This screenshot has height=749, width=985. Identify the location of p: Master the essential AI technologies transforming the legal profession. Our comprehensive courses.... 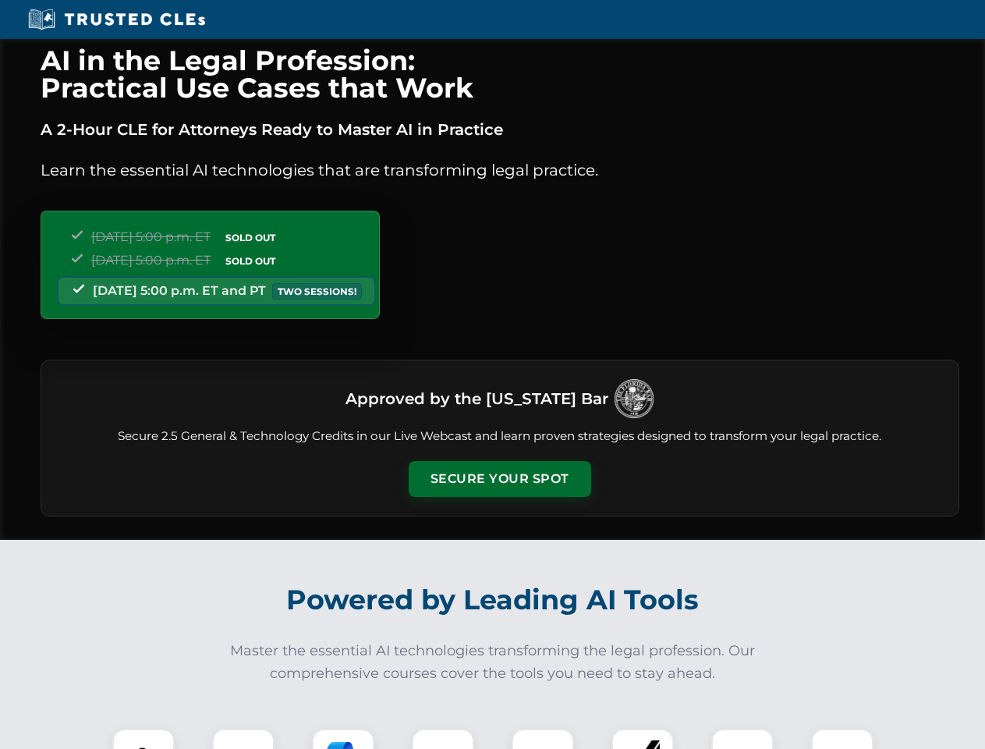
(493, 662).